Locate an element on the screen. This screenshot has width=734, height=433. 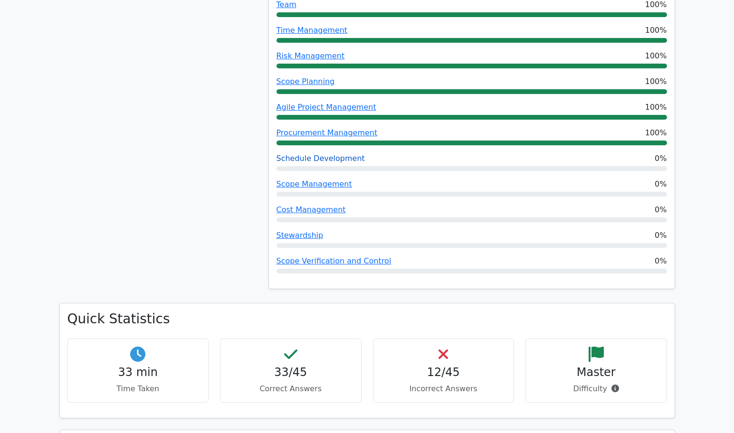
h4: Master is located at coordinates (596, 372).